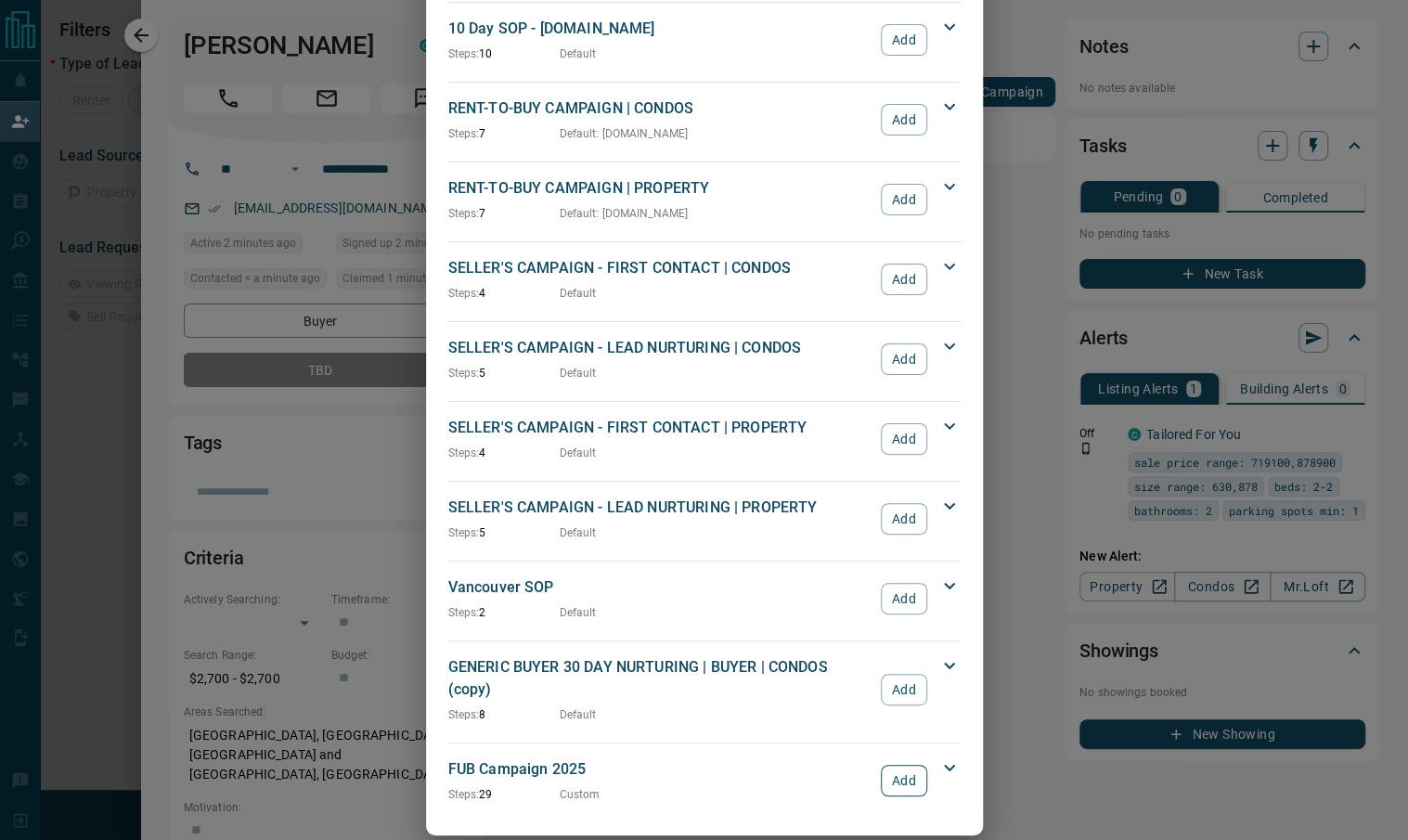  Describe the element at coordinates (504, 54) in the screenshot. I see `p: 10` at that location.